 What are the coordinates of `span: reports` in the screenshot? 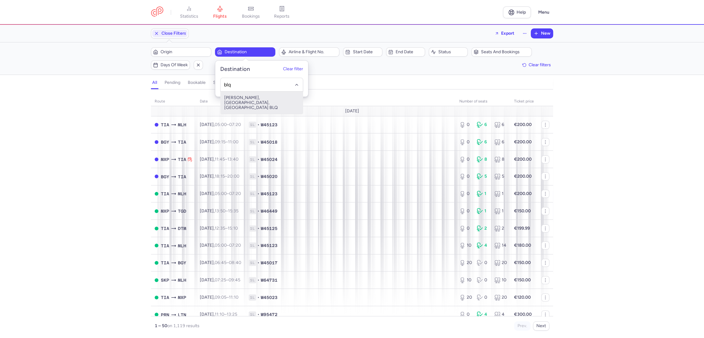 It's located at (282, 16).